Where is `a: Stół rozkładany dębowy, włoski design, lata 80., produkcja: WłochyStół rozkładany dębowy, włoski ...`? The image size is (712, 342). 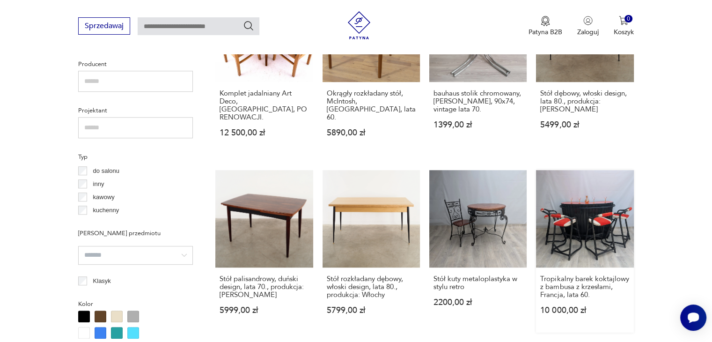
a: Stół rozkładany dębowy, włoski design, lata 80., produkcja: WłochyStół rozkładany dębowy, włoski ... is located at coordinates (371, 251).